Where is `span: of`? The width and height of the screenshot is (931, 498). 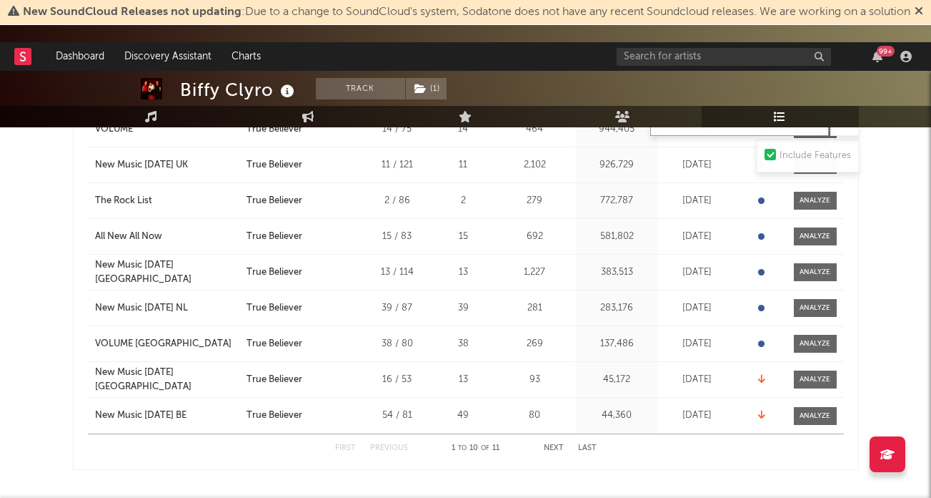
span: of is located at coordinates (485, 447).